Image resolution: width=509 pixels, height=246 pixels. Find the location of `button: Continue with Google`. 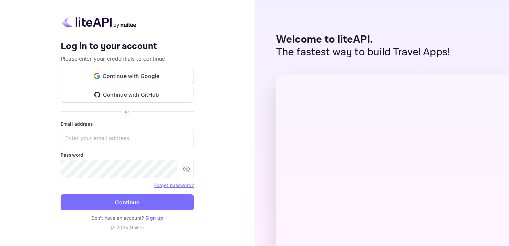

button: Continue with Google is located at coordinates (127, 76).